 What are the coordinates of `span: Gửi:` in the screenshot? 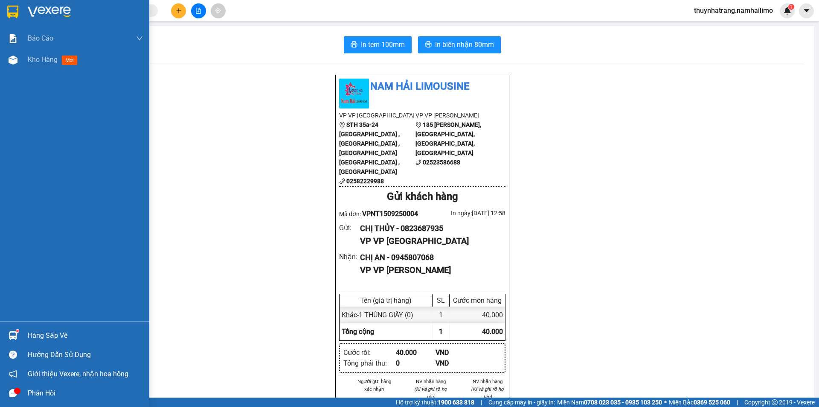 It's located at (14, 12).